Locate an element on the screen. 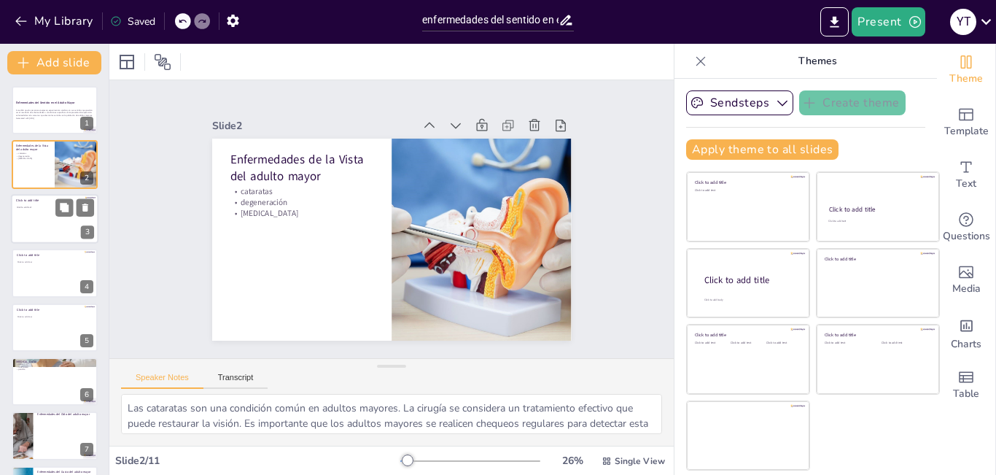 The width and height of the screenshot is (996, 475). button: Apply theme to all slides is located at coordinates (762, 150).